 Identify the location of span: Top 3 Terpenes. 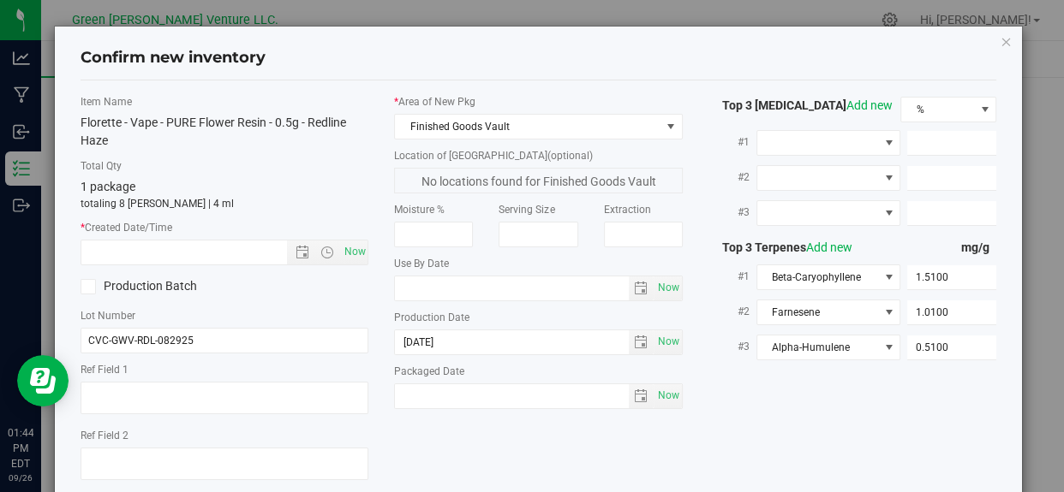
(780, 247).